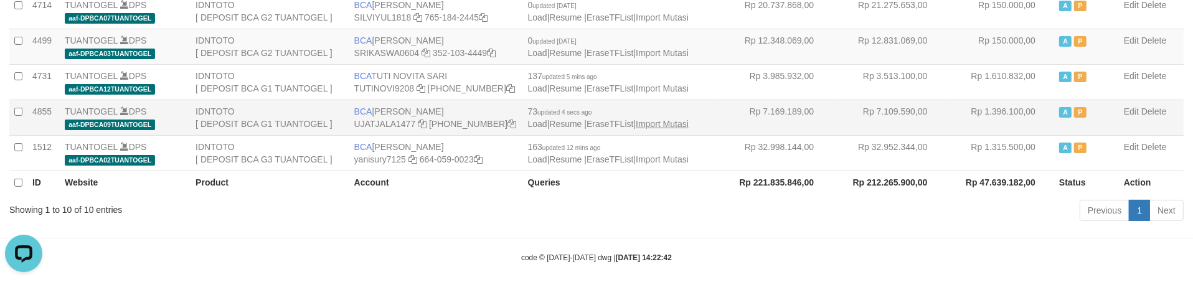 The height and width of the screenshot is (282, 1193). I want to click on td: Rp 1.315.500,00, so click(1000, 152).